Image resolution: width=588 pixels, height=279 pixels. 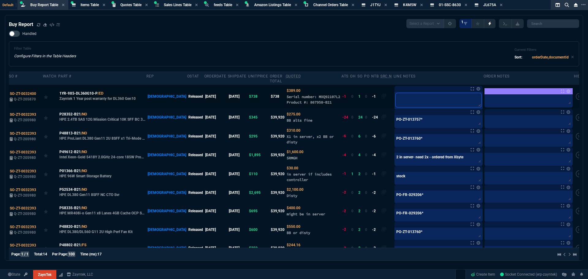 What do you see at coordinates (103, 119) in the screenshot?
I see `p: HPE 2.4TB SAS 12G Mission Critical 10K SFF BC 3-year Warranty 512e HDD` at bounding box center [103, 119].